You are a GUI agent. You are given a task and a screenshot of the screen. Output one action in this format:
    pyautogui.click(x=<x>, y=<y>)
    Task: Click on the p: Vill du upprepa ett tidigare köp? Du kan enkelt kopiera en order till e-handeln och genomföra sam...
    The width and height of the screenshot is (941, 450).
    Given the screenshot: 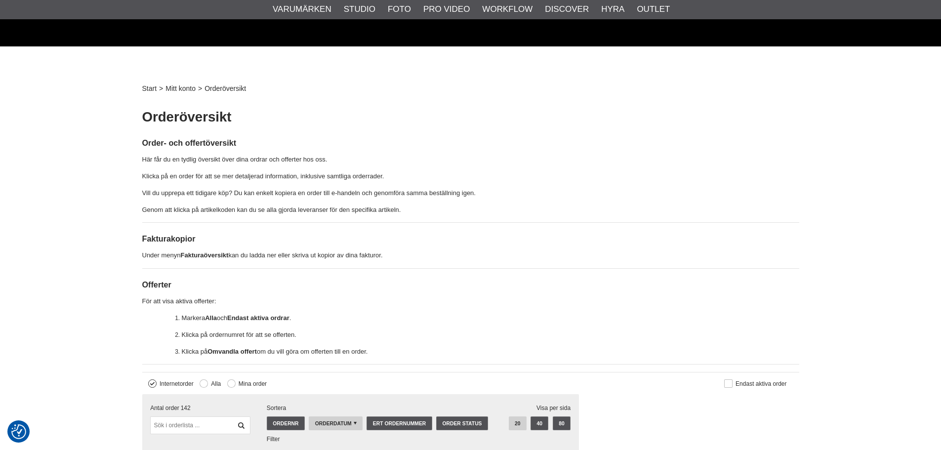 What is the action you would take?
    pyautogui.click(x=471, y=193)
    